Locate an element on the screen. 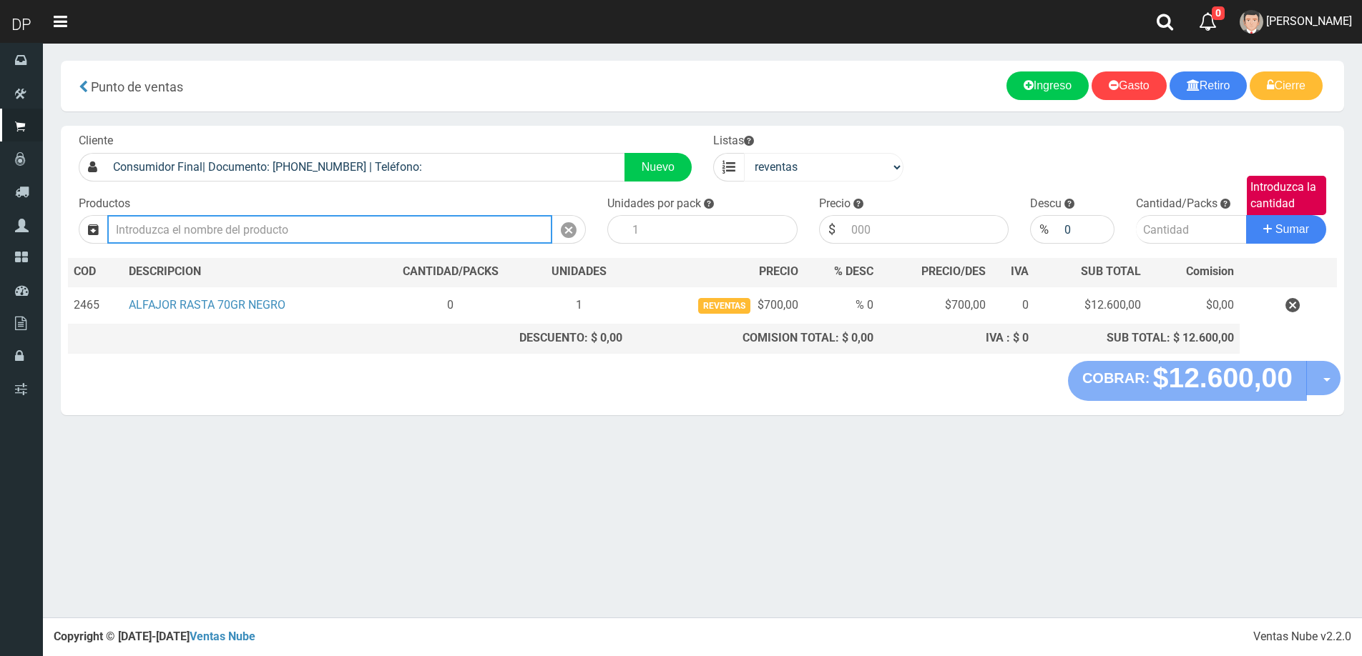 The image size is (1362, 656). th: CANTIDAD/PACKS is located at coordinates (450, 272).